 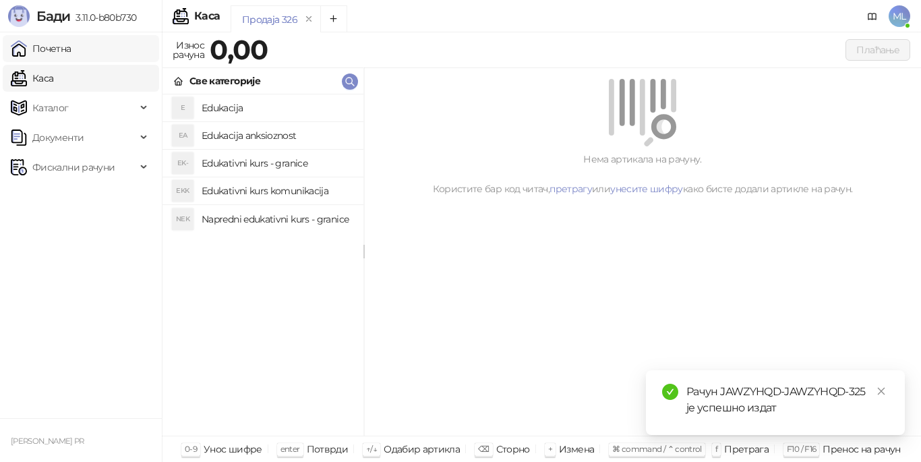 I want to click on div: Измена, so click(x=577, y=449).